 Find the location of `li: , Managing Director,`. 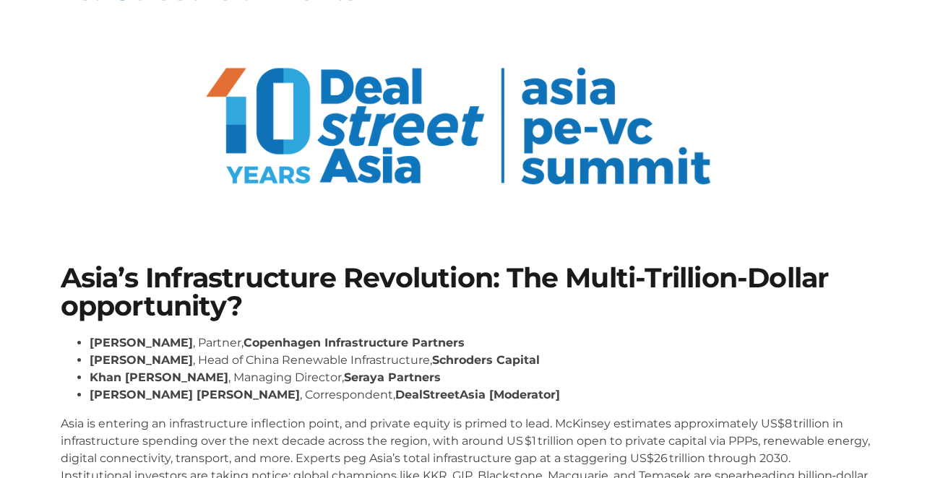

li: , Managing Director, is located at coordinates (480, 378).